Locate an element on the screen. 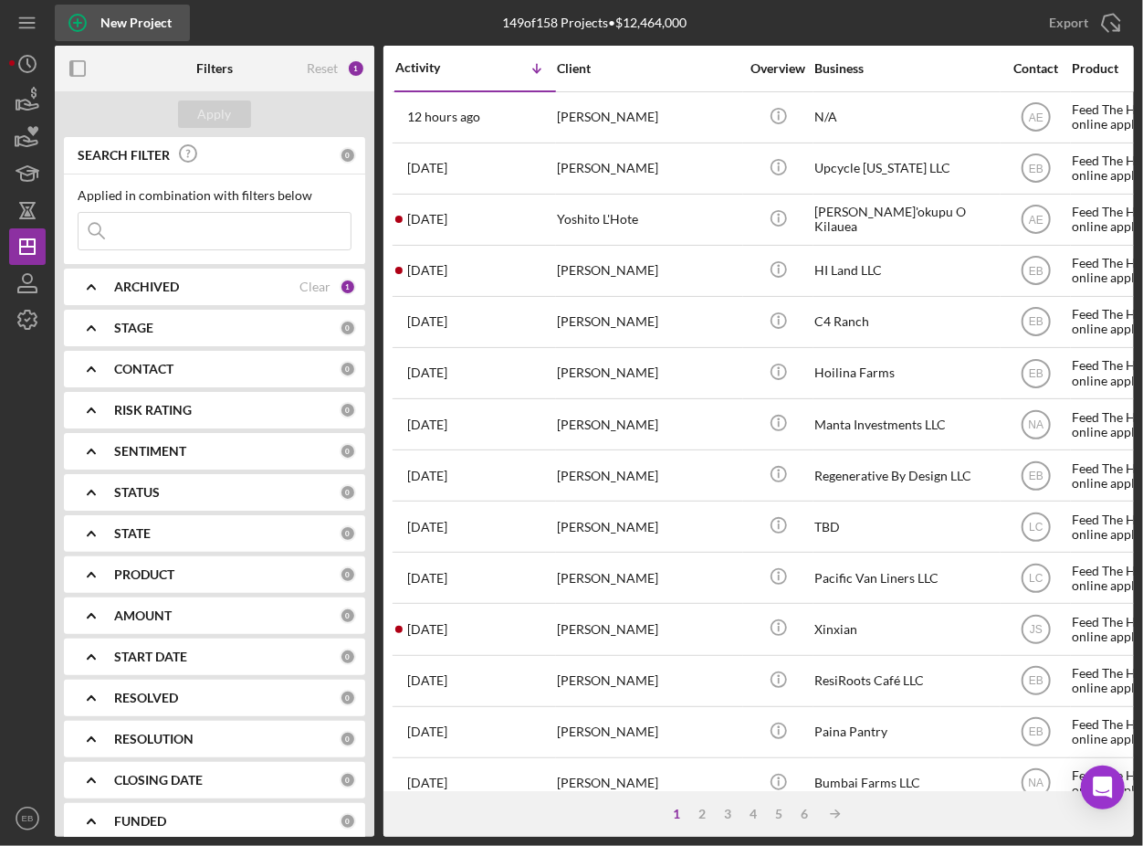  time: 2025-07-21 01:38 is located at coordinates (427, 680).